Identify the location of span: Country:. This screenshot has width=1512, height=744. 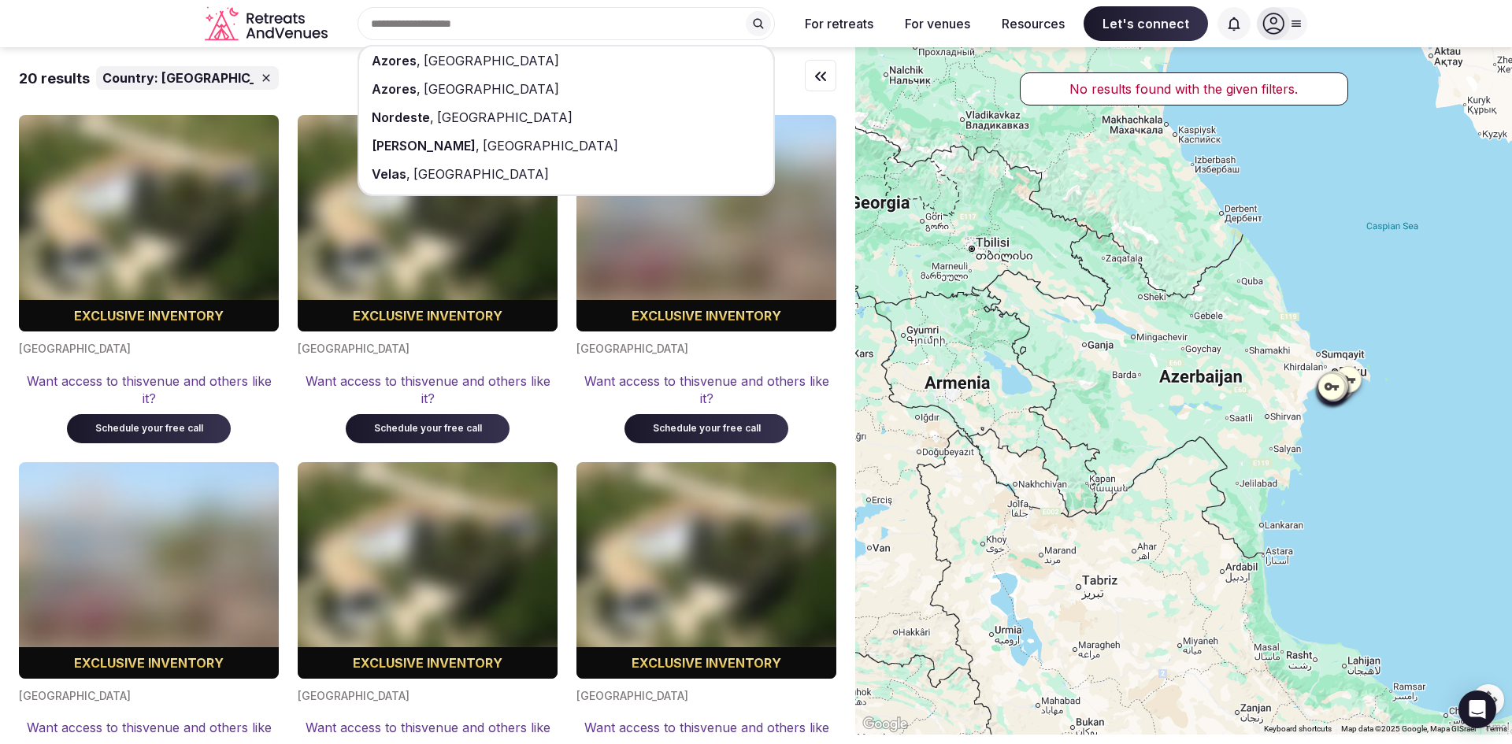
(130, 78).